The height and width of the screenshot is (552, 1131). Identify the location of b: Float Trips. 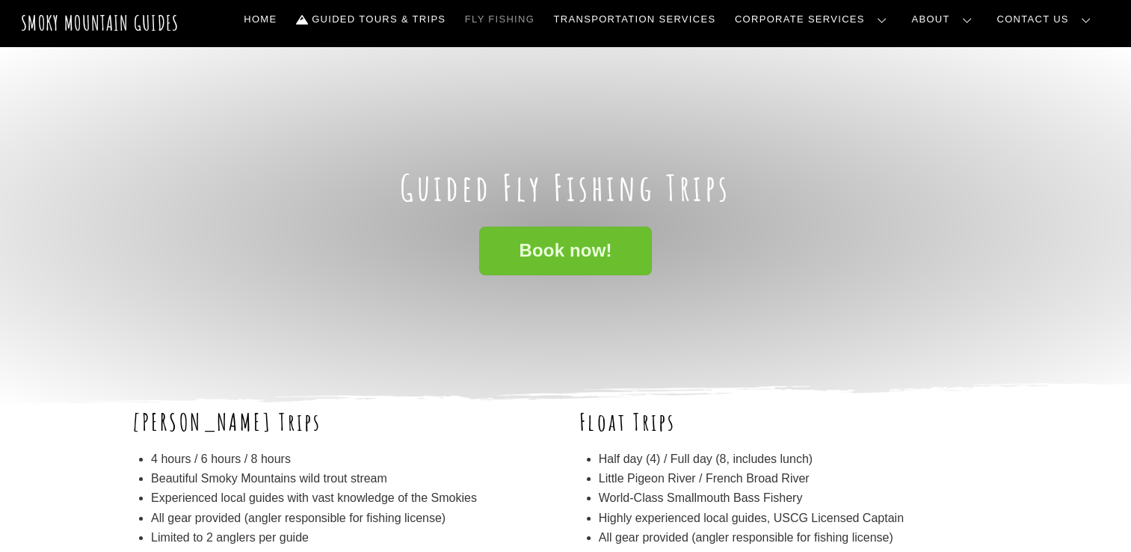
(627, 421).